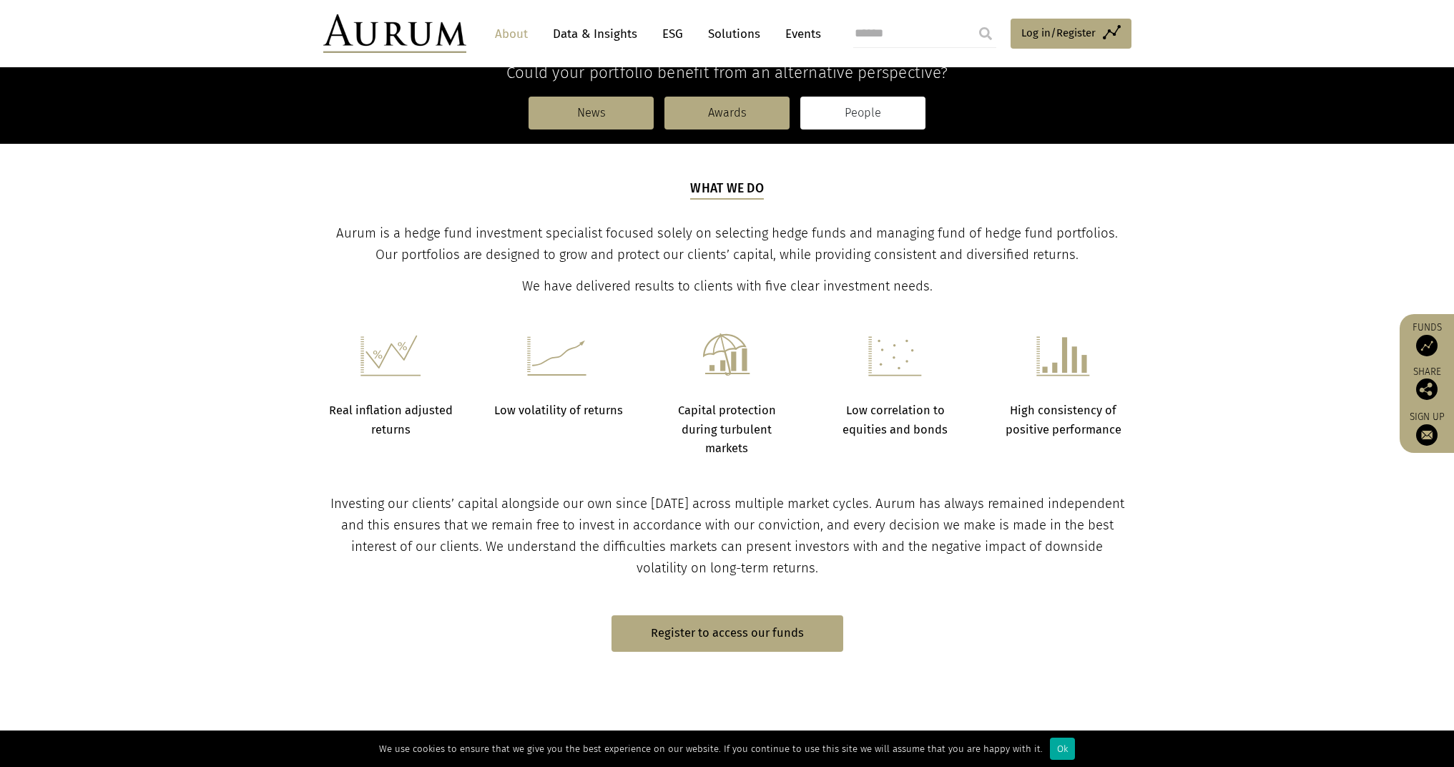  Describe the element at coordinates (1062, 748) in the screenshot. I see `div: Ok` at that location.